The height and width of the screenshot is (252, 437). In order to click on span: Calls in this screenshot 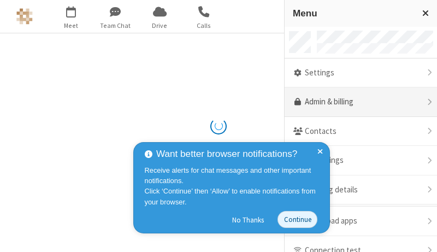, I will do `click(204, 26)`.